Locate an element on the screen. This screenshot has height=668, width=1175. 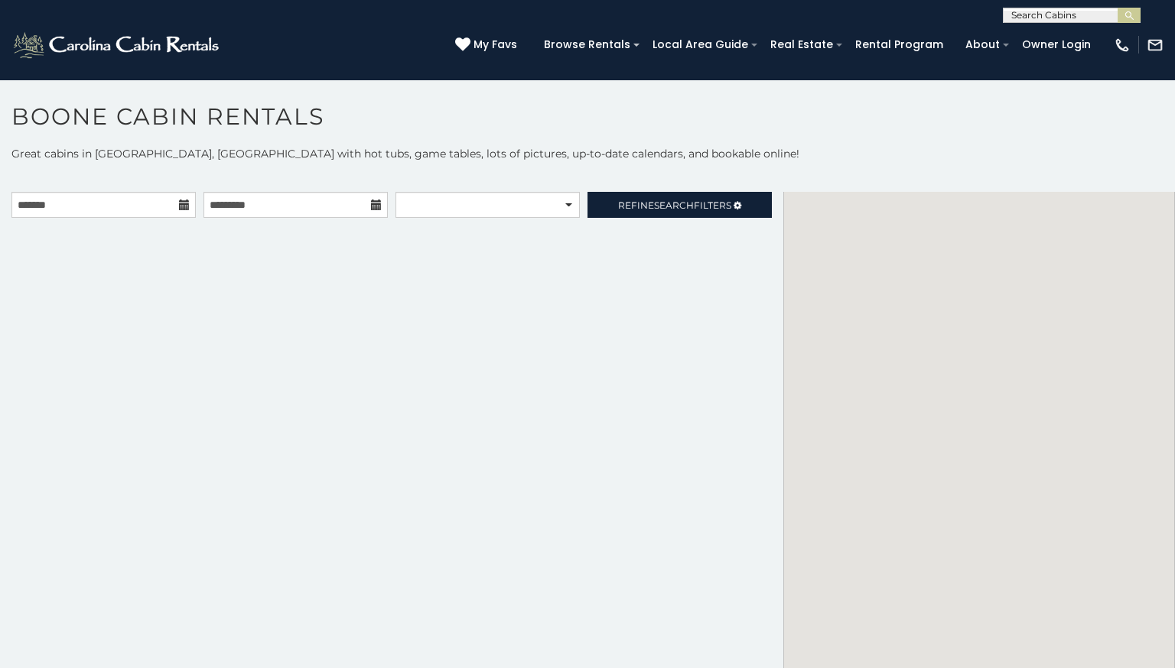
span: Refine Filters is located at coordinates (675, 205).